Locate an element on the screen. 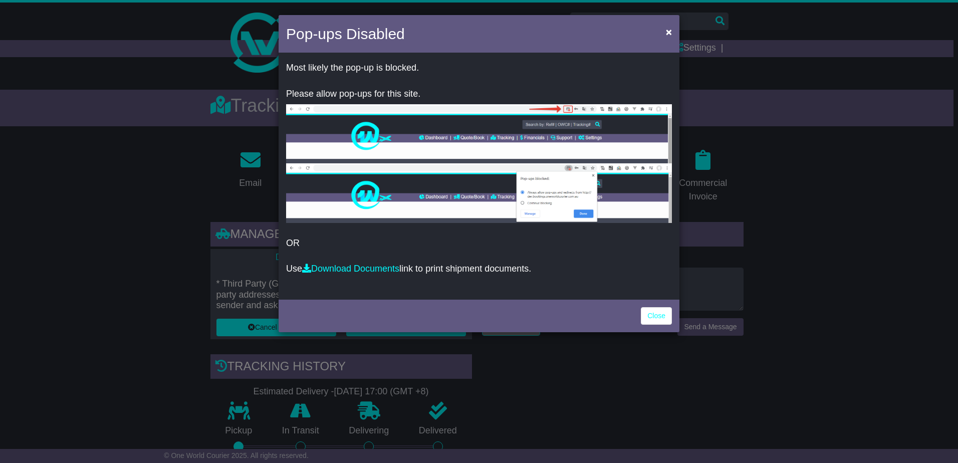  a: Download Documents is located at coordinates (351, 268).